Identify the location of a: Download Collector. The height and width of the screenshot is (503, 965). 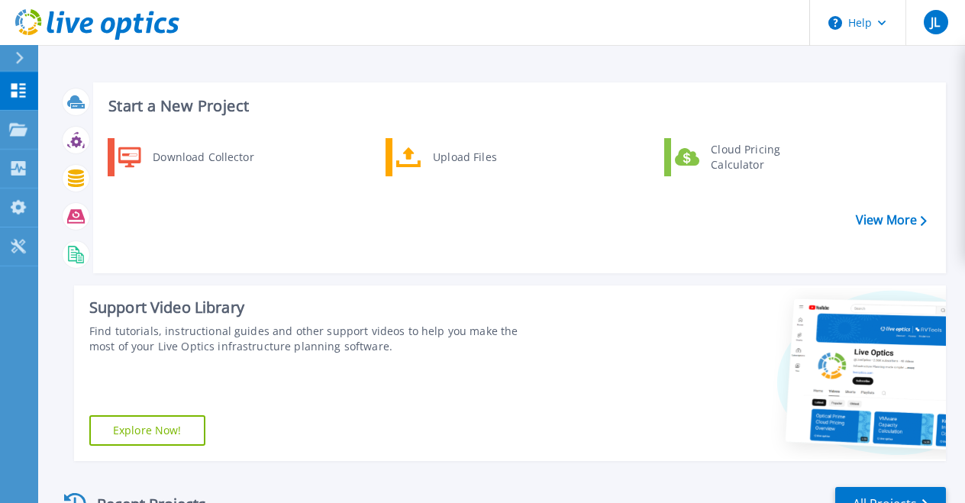
(185, 157).